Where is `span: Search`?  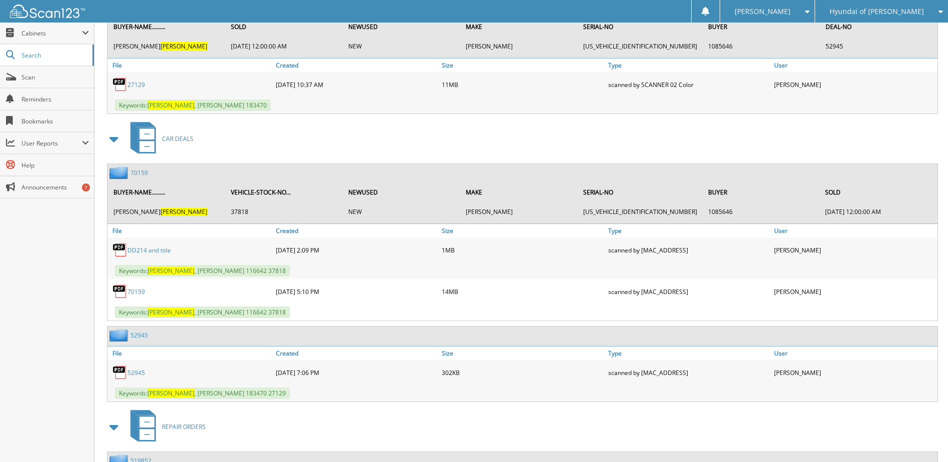 span: Search is located at coordinates (54, 55).